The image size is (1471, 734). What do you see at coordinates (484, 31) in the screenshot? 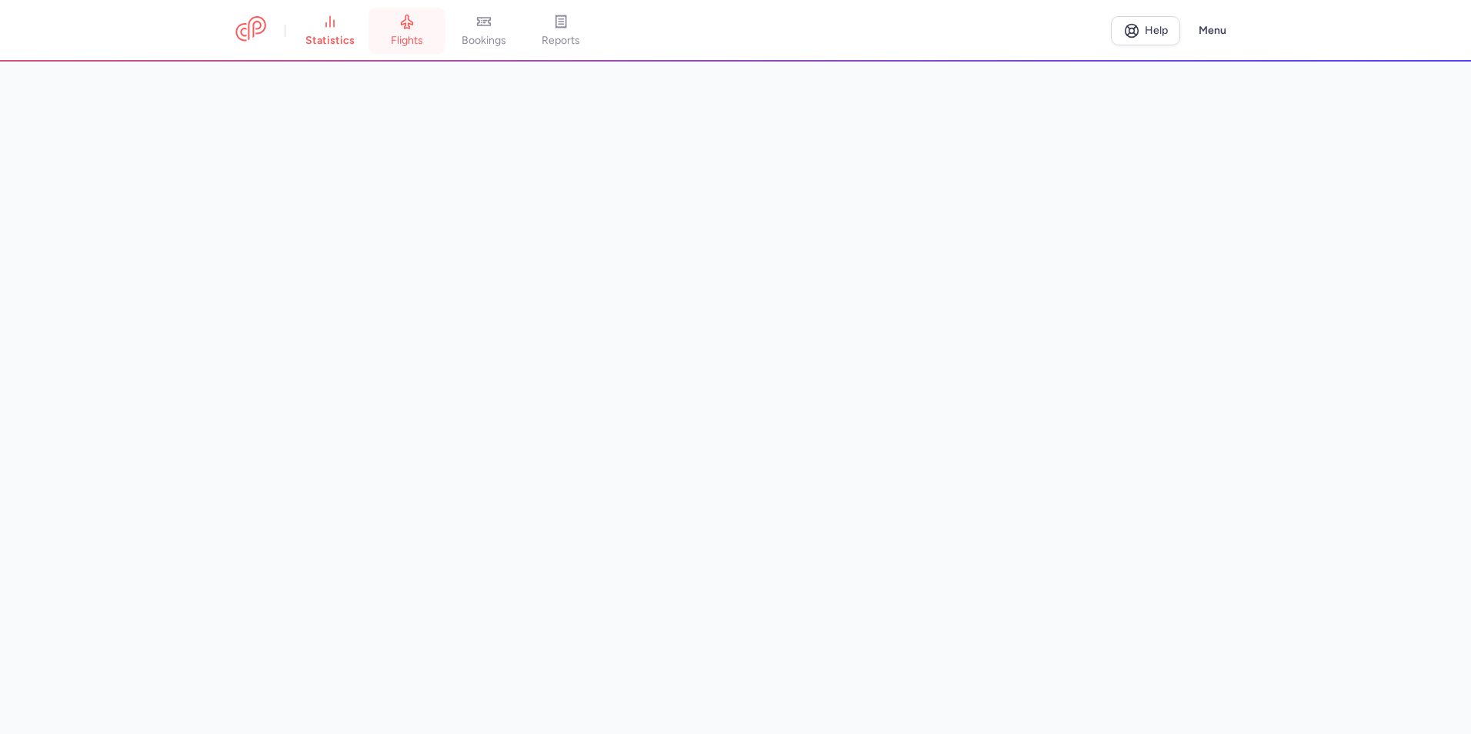
I see `a: bookings` at bounding box center [484, 31].